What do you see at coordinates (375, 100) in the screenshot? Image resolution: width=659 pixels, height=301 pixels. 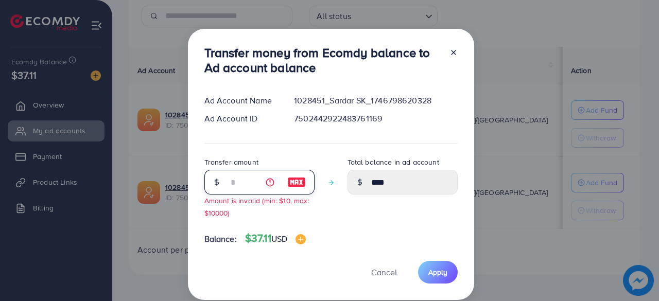 I see `div: 1028451_Sardar SK_1746798620328` at bounding box center [375, 100].